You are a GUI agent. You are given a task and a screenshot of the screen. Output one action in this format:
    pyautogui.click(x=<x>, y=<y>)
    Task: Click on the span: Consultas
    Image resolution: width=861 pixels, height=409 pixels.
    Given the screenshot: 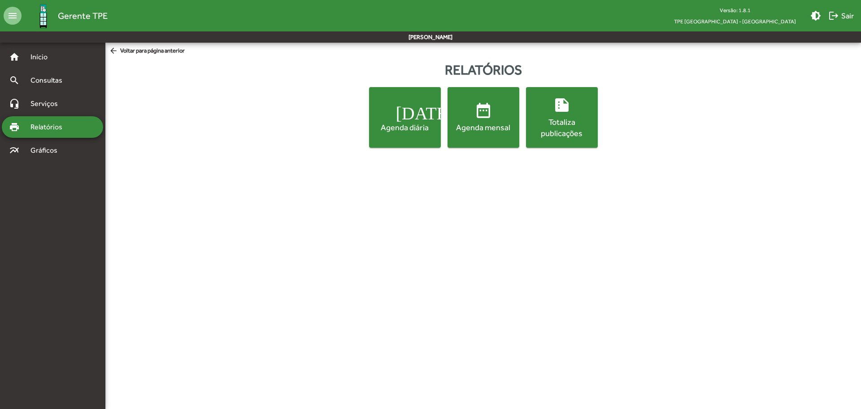 What is the action you would take?
    pyautogui.click(x=49, y=80)
    